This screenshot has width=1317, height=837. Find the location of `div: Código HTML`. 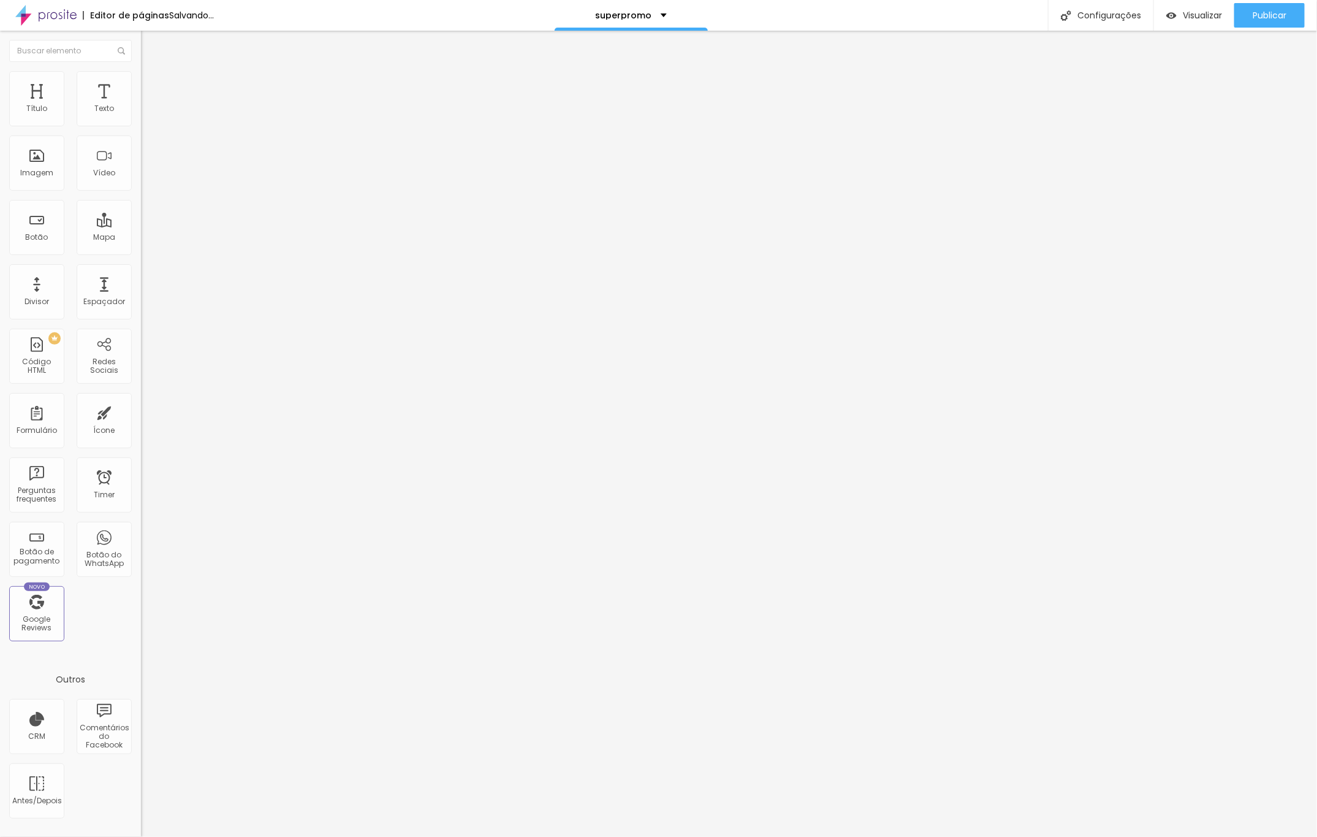

div: Código HTML is located at coordinates (36, 366).